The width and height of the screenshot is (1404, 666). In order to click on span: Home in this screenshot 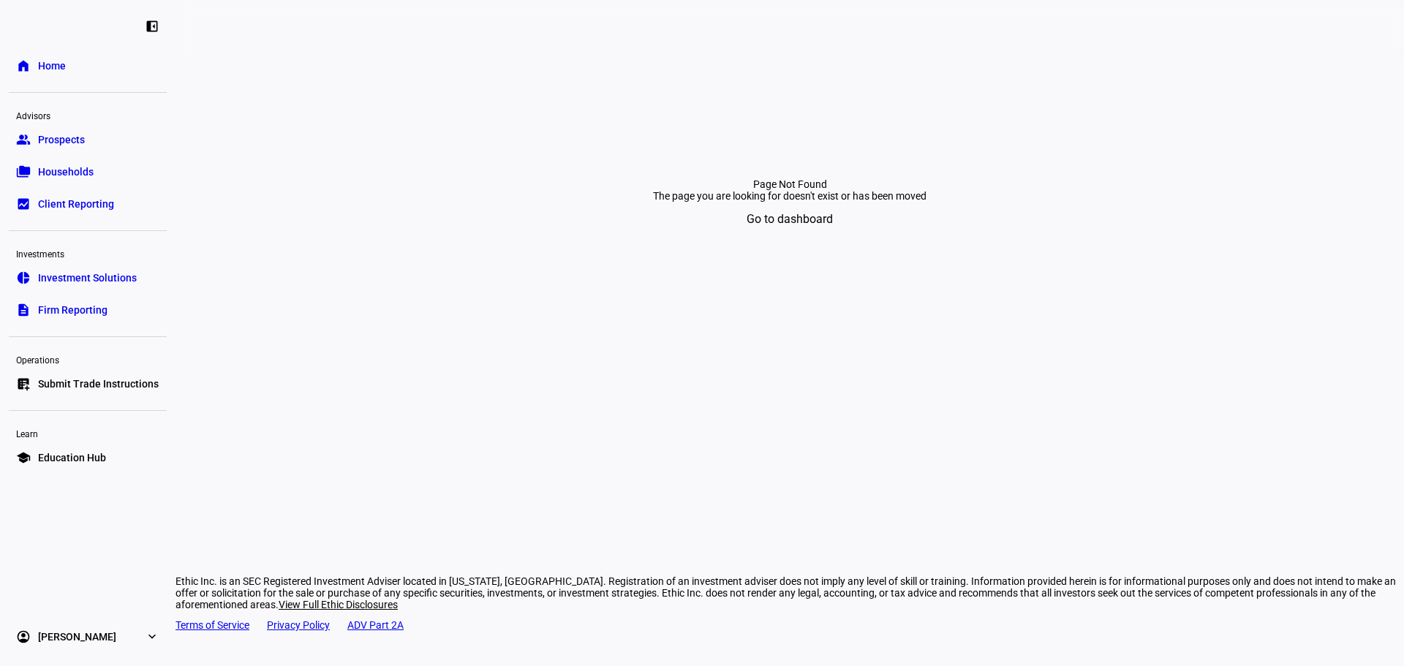, I will do `click(52, 66)`.